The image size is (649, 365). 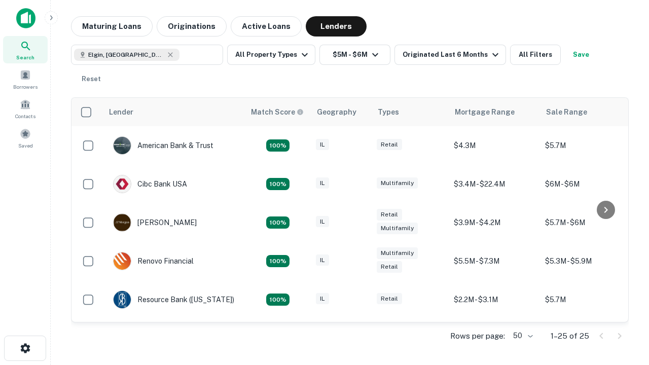 I want to click on div: Mortgage Range, so click(x=485, y=112).